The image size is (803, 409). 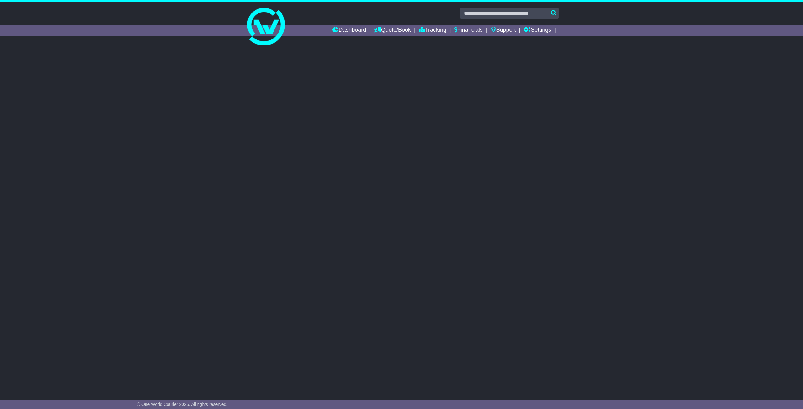 What do you see at coordinates (392, 30) in the screenshot?
I see `a: Quote/Book` at bounding box center [392, 30].